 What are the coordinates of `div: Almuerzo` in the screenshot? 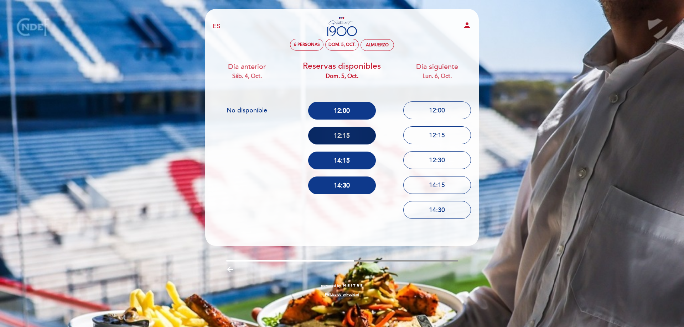 It's located at (377, 45).